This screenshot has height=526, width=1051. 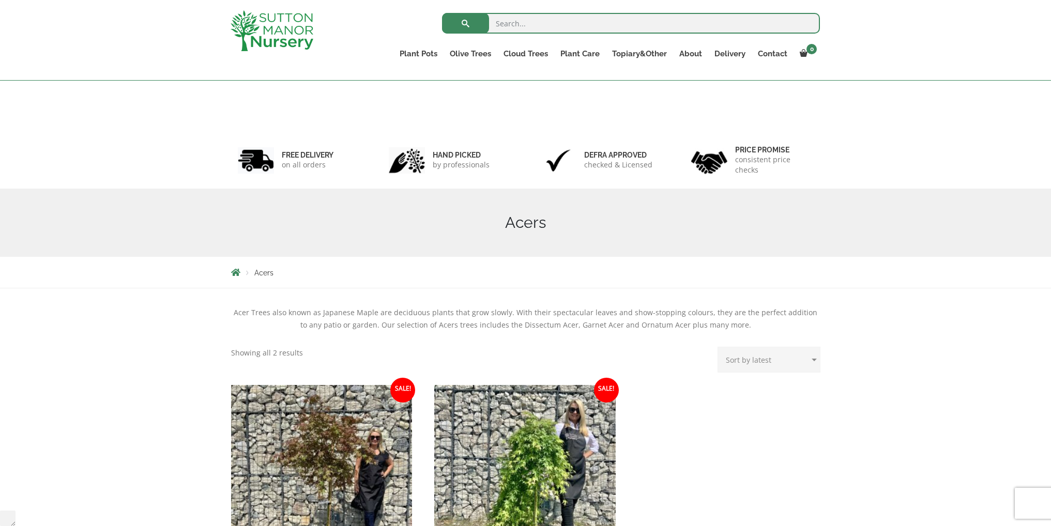 What do you see at coordinates (471, 54) in the screenshot?
I see `a: Olive Trees` at bounding box center [471, 54].